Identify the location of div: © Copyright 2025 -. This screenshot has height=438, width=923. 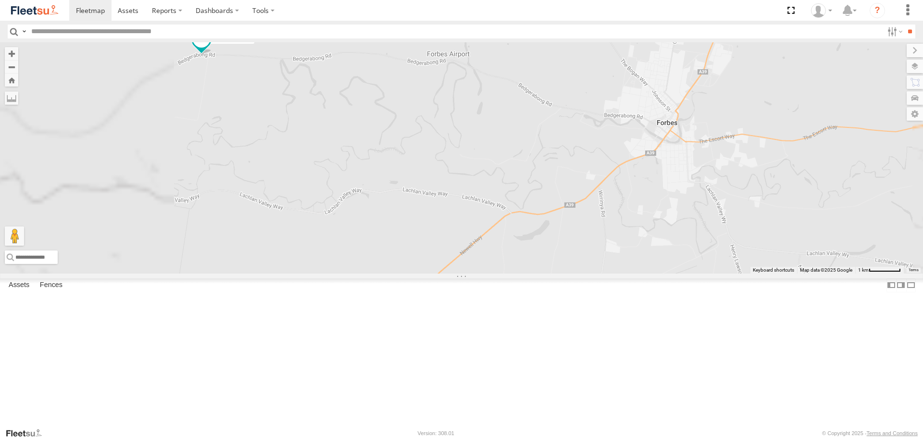
(869, 433).